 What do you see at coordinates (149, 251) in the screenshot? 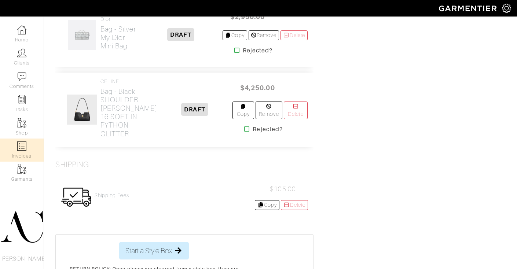
I see `span: Start a Style Box` at bounding box center [149, 251].